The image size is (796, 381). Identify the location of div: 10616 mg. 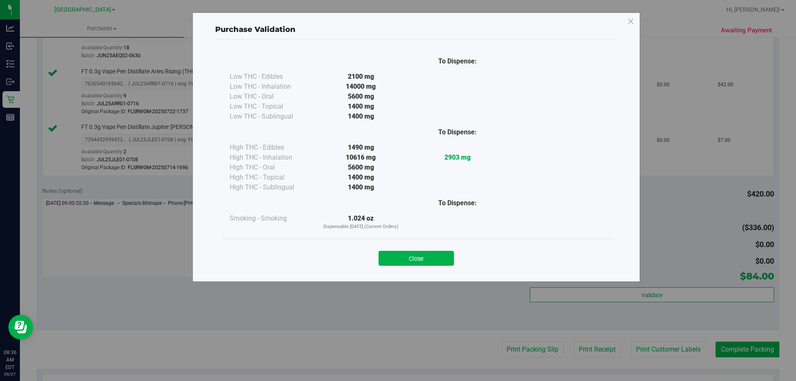
(361, 157).